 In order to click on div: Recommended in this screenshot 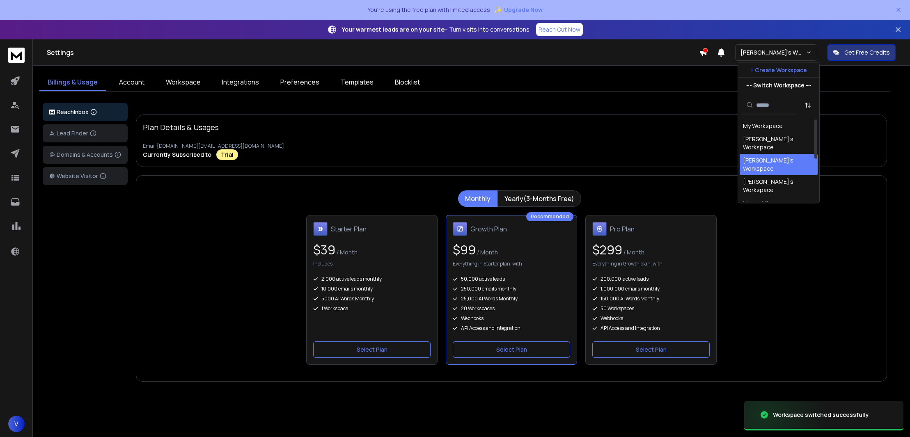, I will do `click(550, 217)`.